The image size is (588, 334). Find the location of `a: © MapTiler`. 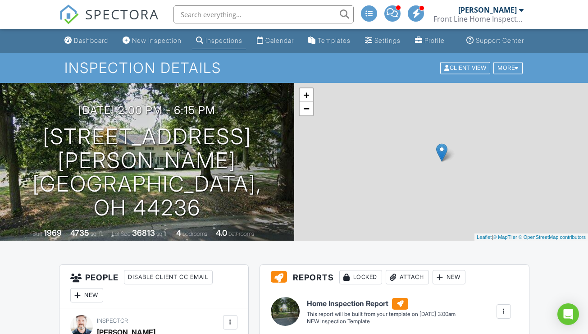

a: © MapTiler is located at coordinates (505, 237).